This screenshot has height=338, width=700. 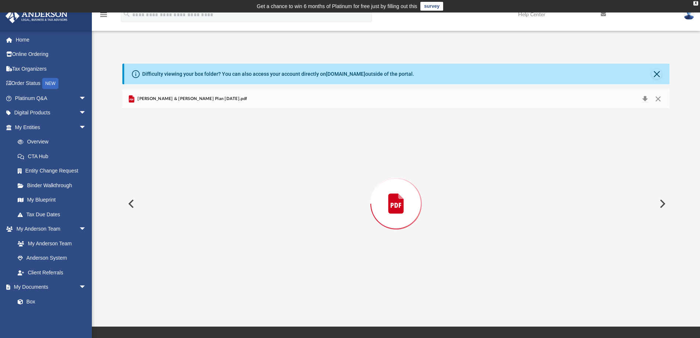 What do you see at coordinates (54, 214) in the screenshot?
I see `a: Tax Due Dates` at bounding box center [54, 214].